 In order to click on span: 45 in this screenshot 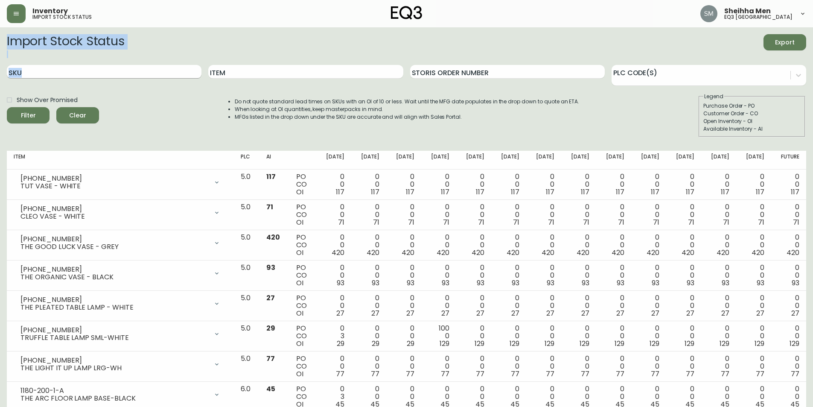, I will do `click(271, 388)`.